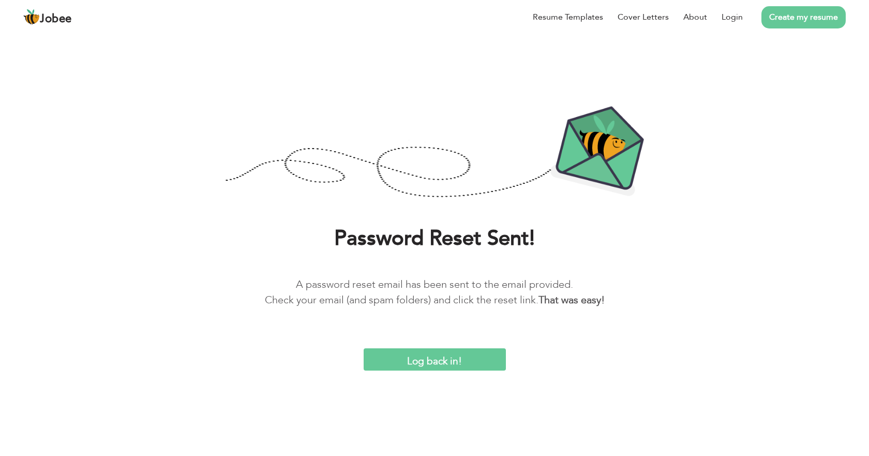 The height and width of the screenshot is (456, 869). What do you see at coordinates (732, 17) in the screenshot?
I see `a: Login` at bounding box center [732, 17].